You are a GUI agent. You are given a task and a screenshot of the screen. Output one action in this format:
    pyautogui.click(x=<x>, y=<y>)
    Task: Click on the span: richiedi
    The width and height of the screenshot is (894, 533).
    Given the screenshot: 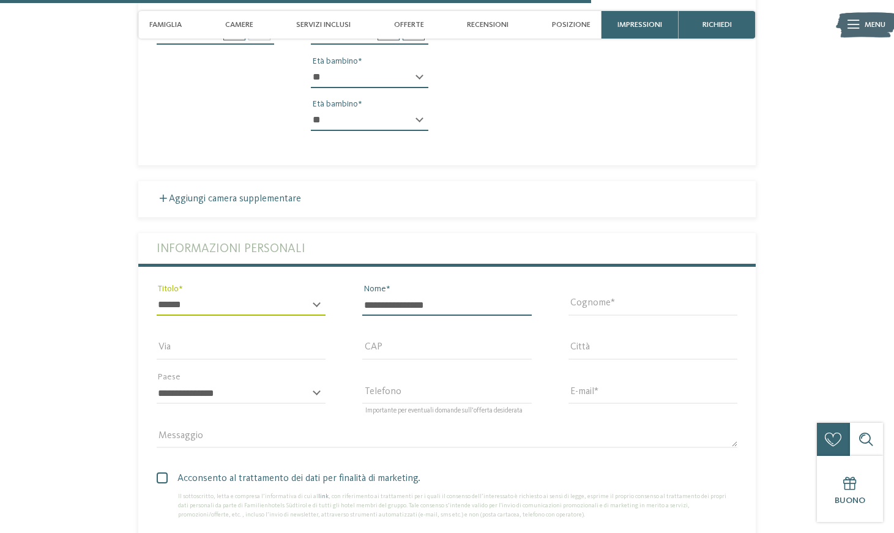 What is the action you would take?
    pyautogui.click(x=717, y=24)
    